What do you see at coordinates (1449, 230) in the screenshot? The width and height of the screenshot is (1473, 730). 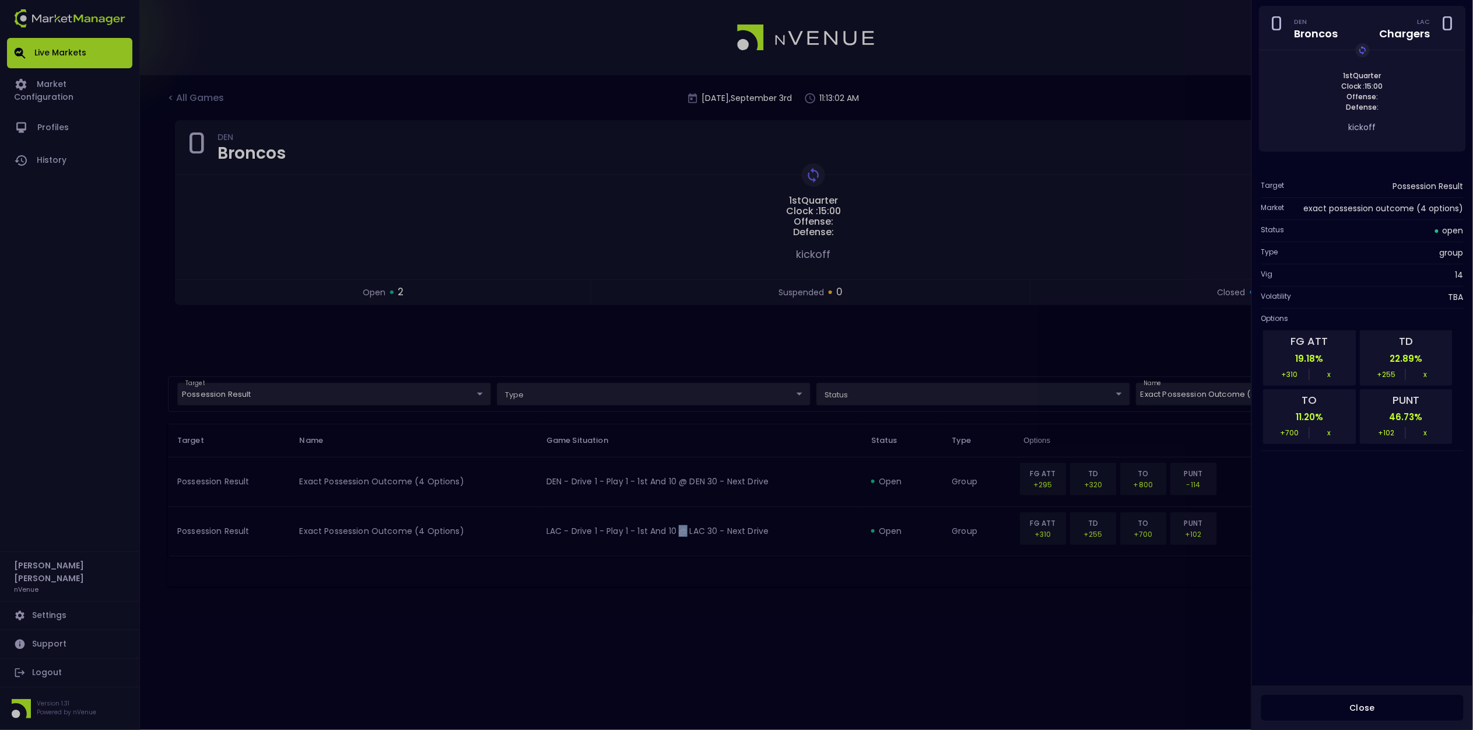 I see `div: open` at bounding box center [1449, 230].